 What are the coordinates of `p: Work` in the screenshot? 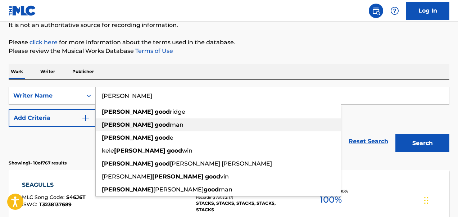 It's located at (17, 72).